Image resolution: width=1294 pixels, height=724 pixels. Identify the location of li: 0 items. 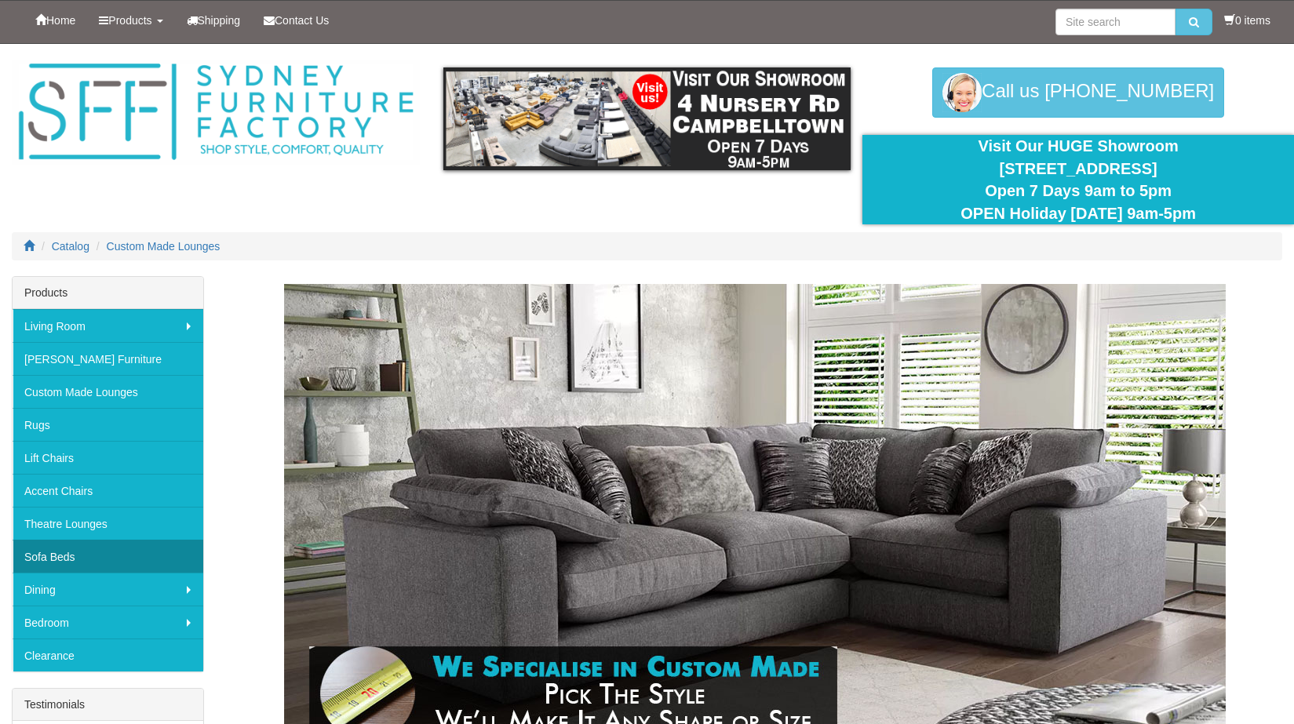
(1247, 20).